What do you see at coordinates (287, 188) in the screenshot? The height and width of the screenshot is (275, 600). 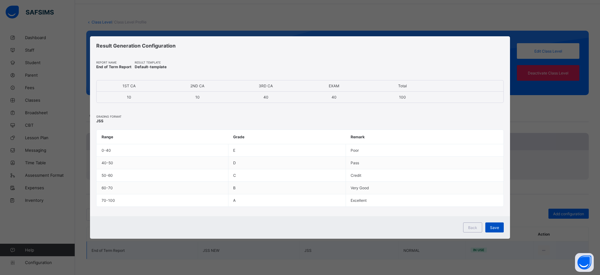 I see `td: B` at bounding box center [287, 188].